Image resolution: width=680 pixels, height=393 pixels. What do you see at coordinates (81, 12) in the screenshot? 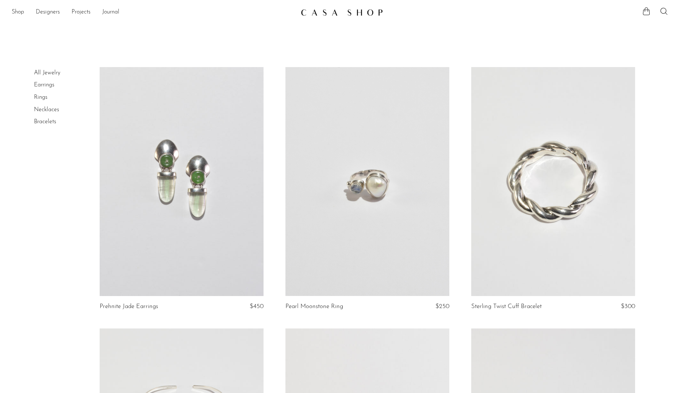
I see `a: Projects` at bounding box center [81, 12].